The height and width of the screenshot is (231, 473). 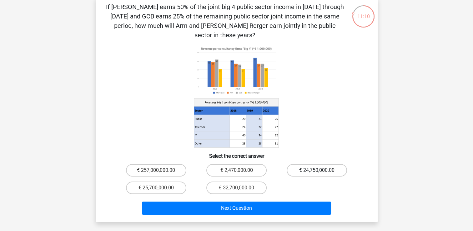 I want to click on button: Next Question, so click(x=237, y=208).